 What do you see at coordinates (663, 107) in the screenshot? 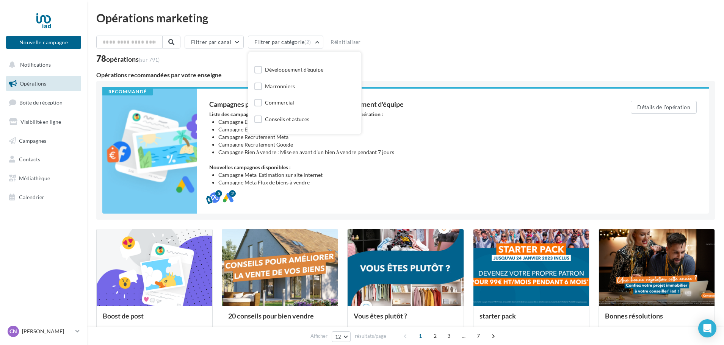
I see `button: Détails de l'opération` at bounding box center [663, 107].